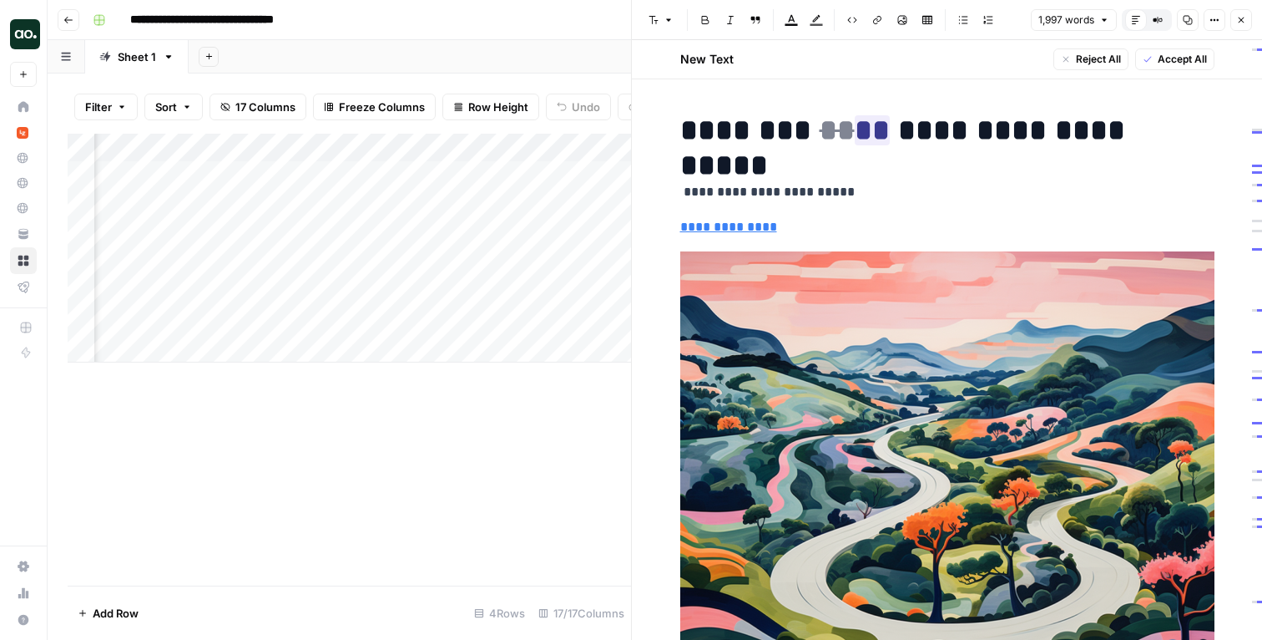 The image size is (1262, 640). I want to click on span: Accept All, so click(1182, 59).